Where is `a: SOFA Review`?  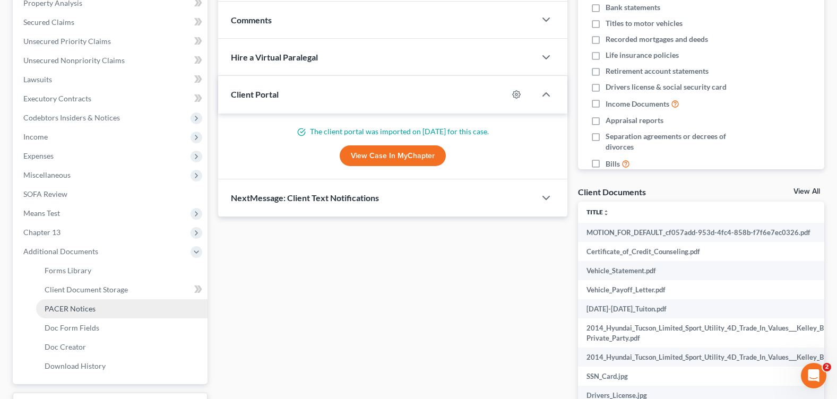 a: SOFA Review is located at coordinates (111, 194).